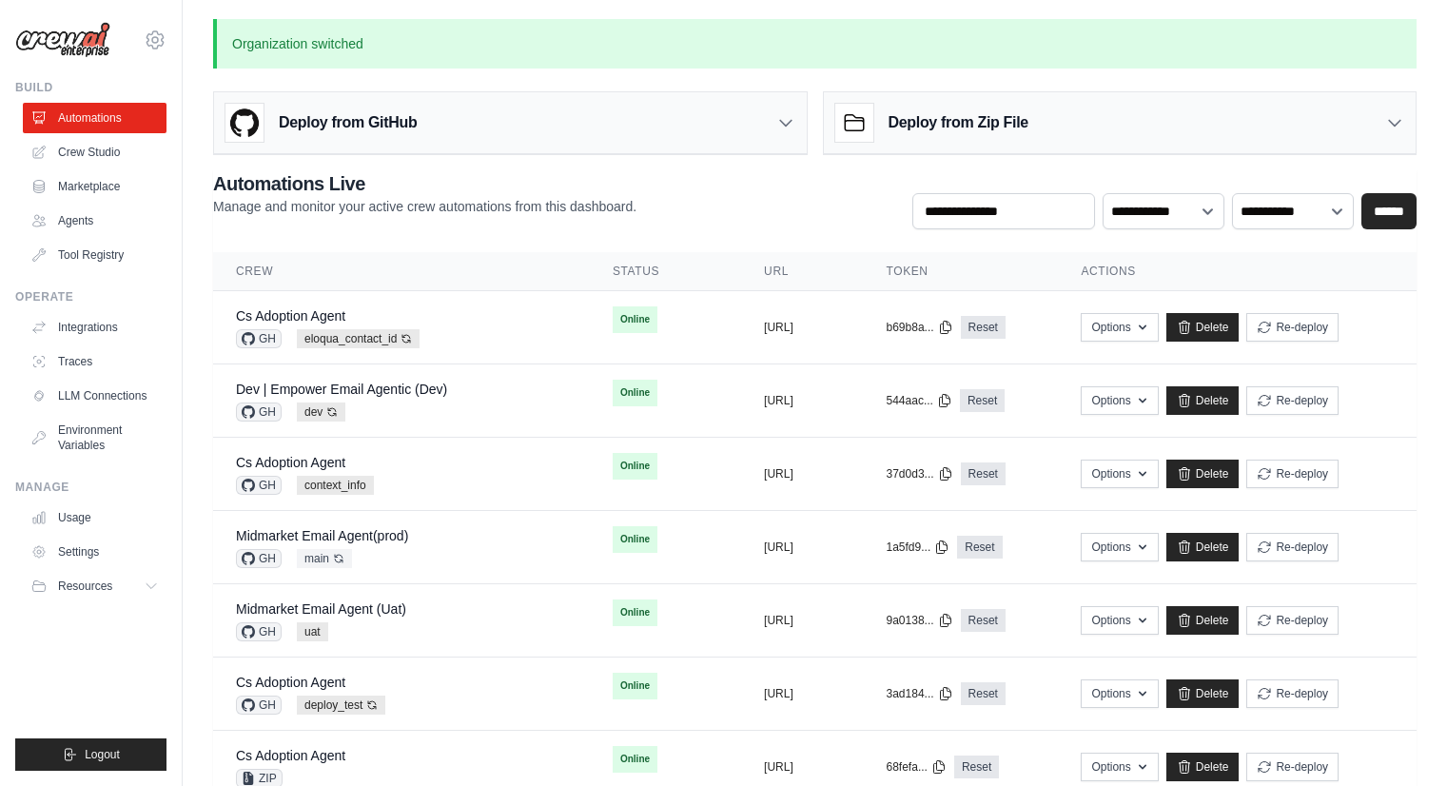 This screenshot has height=786, width=1447. Describe the element at coordinates (424, 206) in the screenshot. I see `p: Manage and monitor your active crew automations from this dashboard.` at that location.